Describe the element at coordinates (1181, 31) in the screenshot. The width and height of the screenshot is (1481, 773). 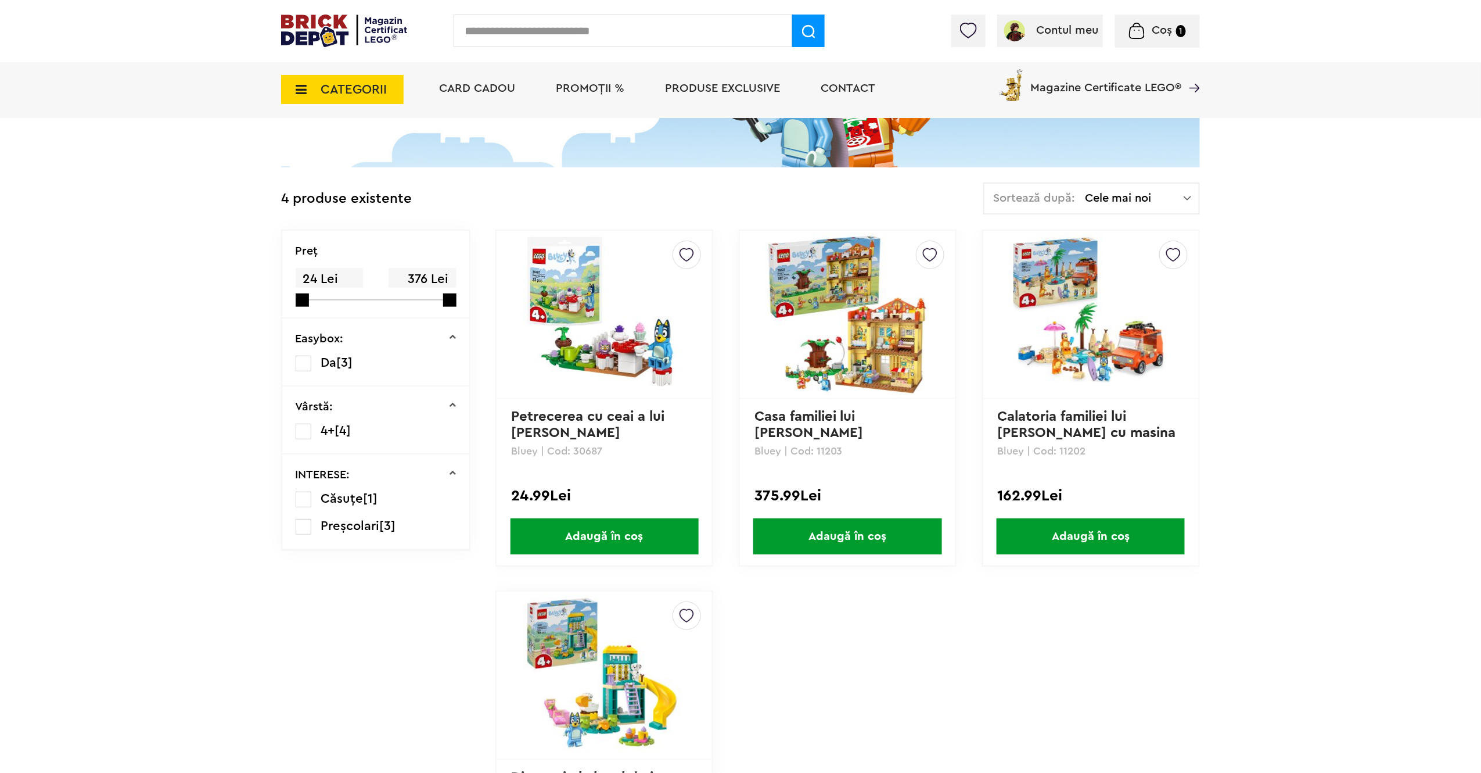
I see `small: 1` at that location.